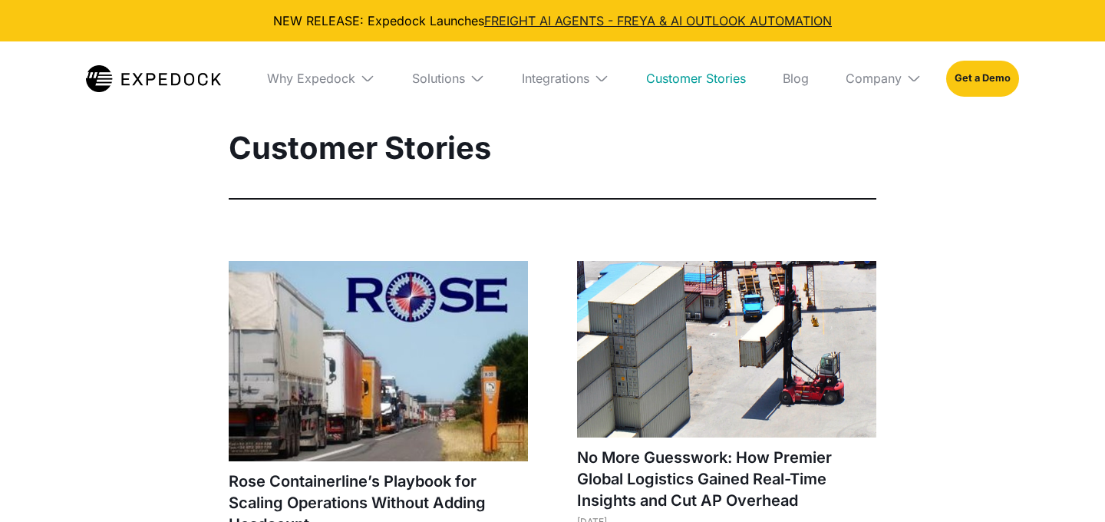  What do you see at coordinates (873, 78) in the screenshot?
I see `div: Company` at bounding box center [873, 78].